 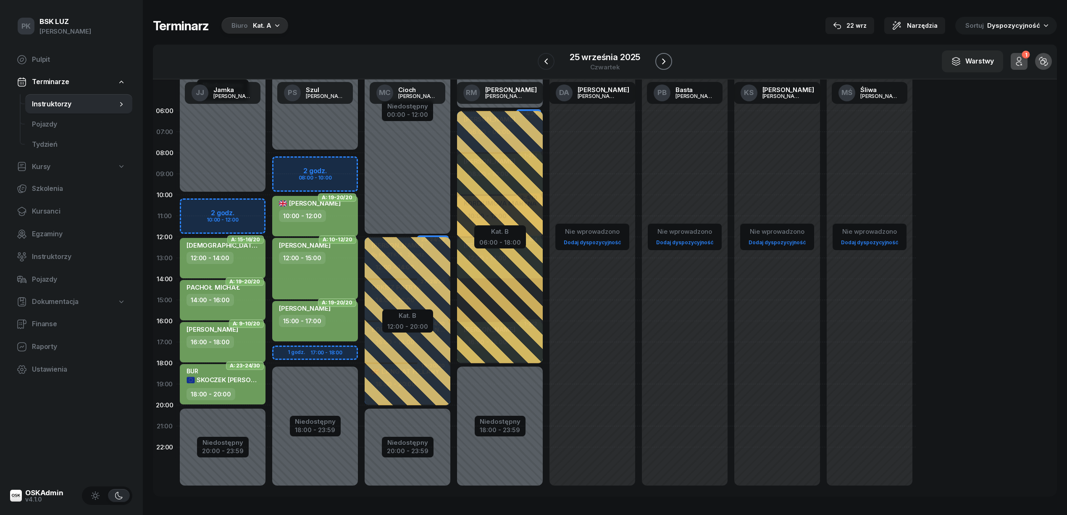 I want to click on span: Pojazdy, so click(x=79, y=124).